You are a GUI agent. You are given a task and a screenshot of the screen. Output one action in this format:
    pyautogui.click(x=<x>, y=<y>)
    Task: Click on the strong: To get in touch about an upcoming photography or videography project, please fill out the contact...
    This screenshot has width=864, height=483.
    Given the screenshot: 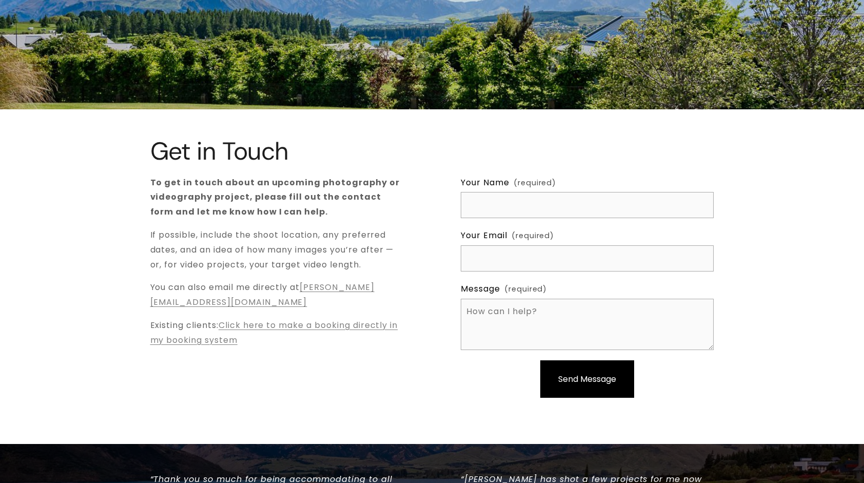 What is the action you would take?
    pyautogui.click(x=276, y=197)
    